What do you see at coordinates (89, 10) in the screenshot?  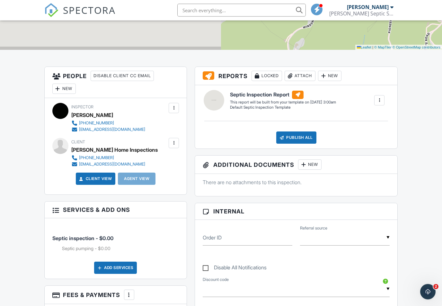 I see `span: SPECTORA` at bounding box center [89, 10].